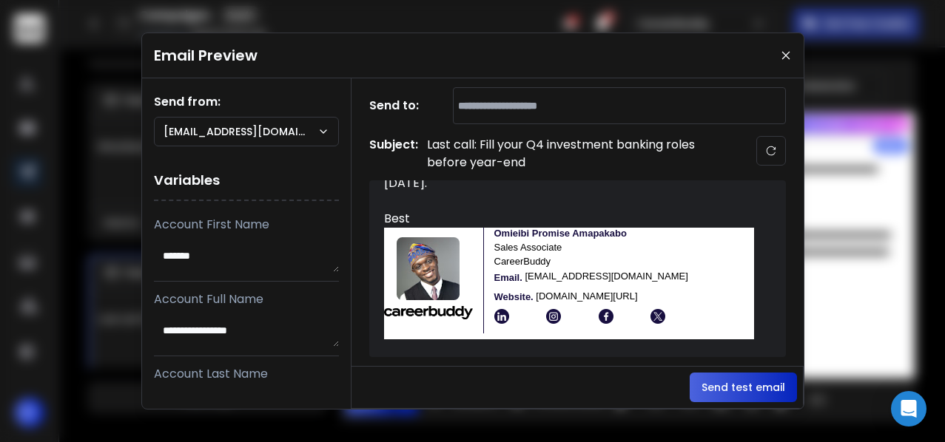 Image resolution: width=945 pixels, height=442 pixels. I want to click on h1: Variables, so click(246, 181).